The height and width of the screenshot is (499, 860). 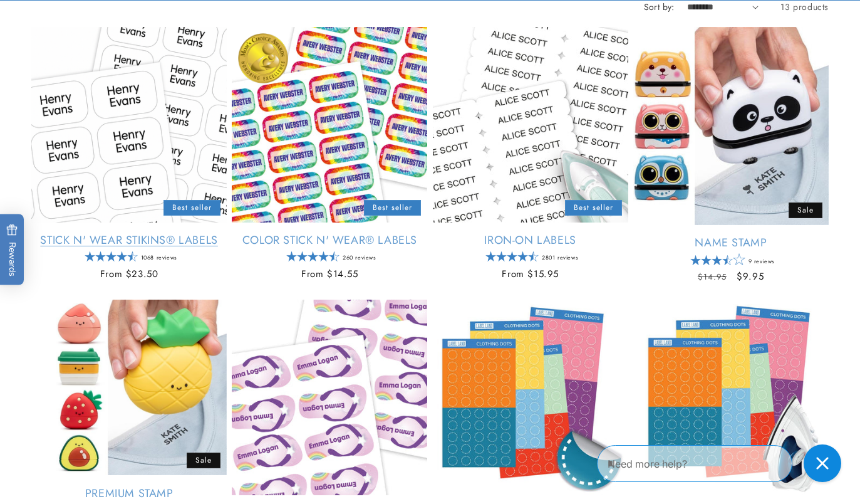 I want to click on textarea: Type your message here, so click(x=87, y=24).